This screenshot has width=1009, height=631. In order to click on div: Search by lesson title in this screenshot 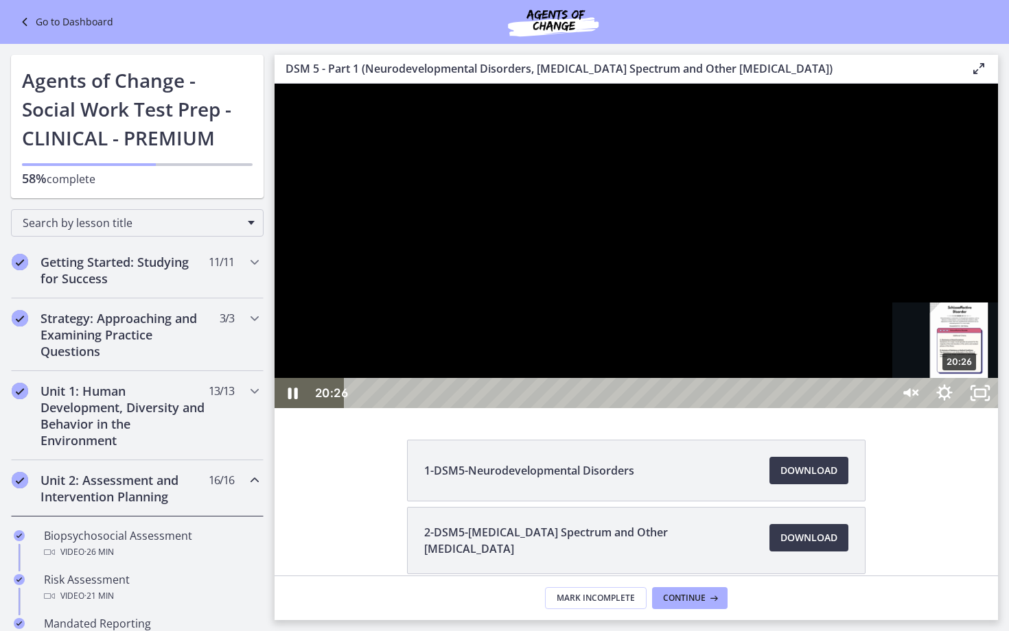, I will do `click(137, 223)`.